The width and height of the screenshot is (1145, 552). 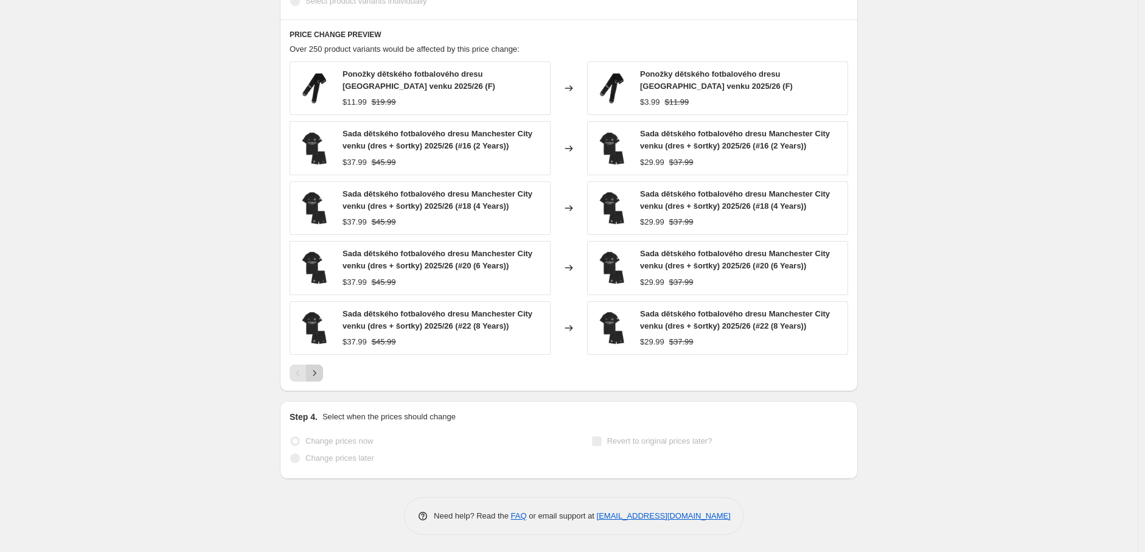 What do you see at coordinates (561, 515) in the screenshot?
I see `span: or email support at` at bounding box center [561, 515].